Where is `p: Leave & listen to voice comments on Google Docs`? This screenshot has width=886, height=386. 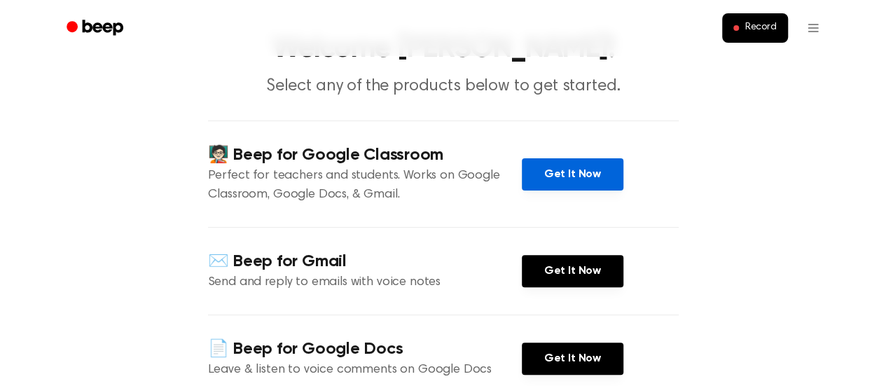 p: Leave & listen to voice comments on Google Docs is located at coordinates (365, 370).